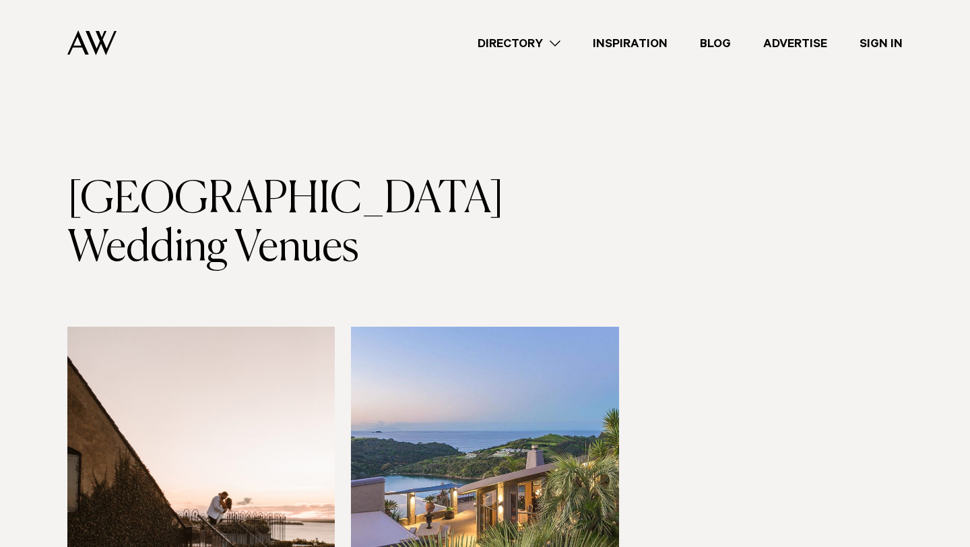 The width and height of the screenshot is (970, 547). I want to click on a: Inspiration, so click(630, 43).